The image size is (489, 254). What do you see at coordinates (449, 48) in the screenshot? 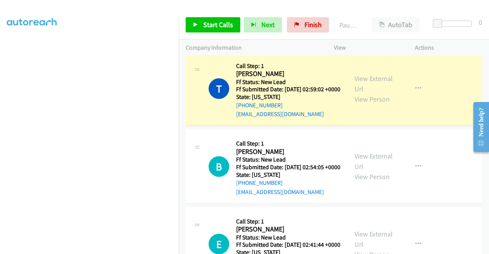
I see `p: Actions` at bounding box center [449, 48].